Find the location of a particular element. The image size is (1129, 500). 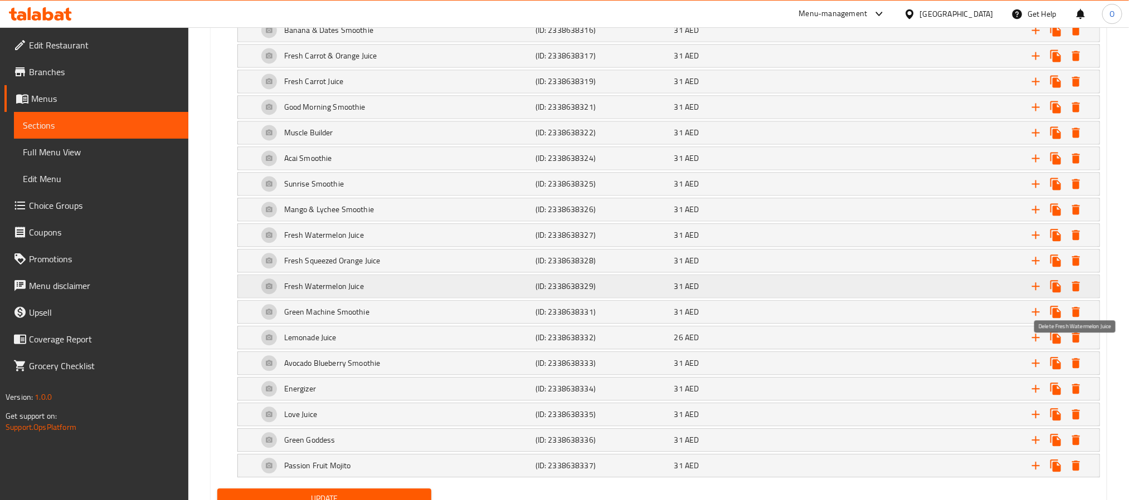

h5: Sunrise Smoothie is located at coordinates (314, 184).